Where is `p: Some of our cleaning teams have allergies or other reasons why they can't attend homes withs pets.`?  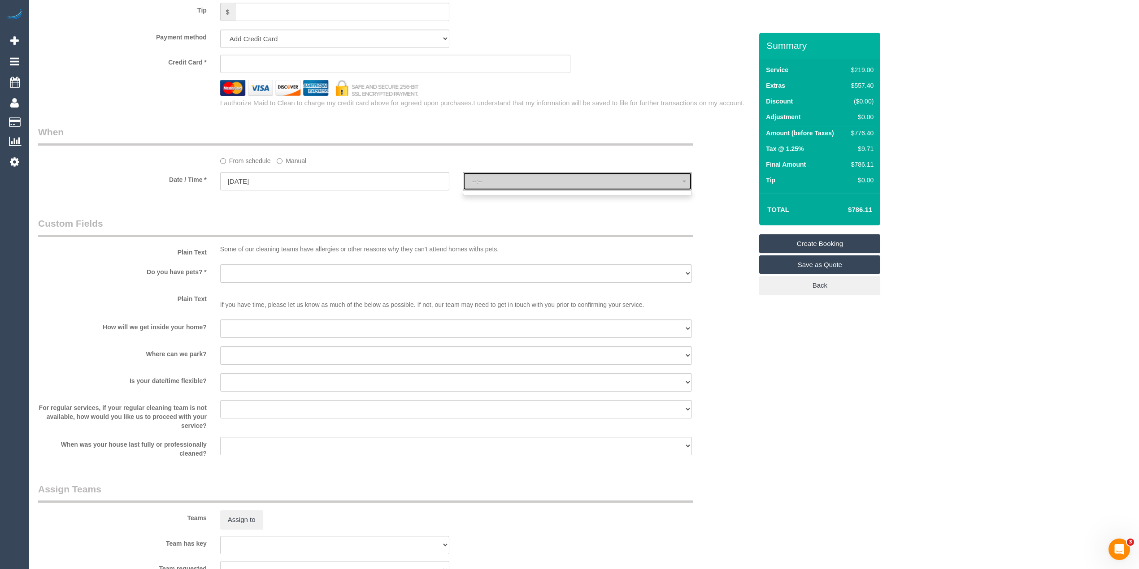
p: Some of our cleaning teams have allergies or other reasons why they can't attend homes withs pets. is located at coordinates (456, 249).